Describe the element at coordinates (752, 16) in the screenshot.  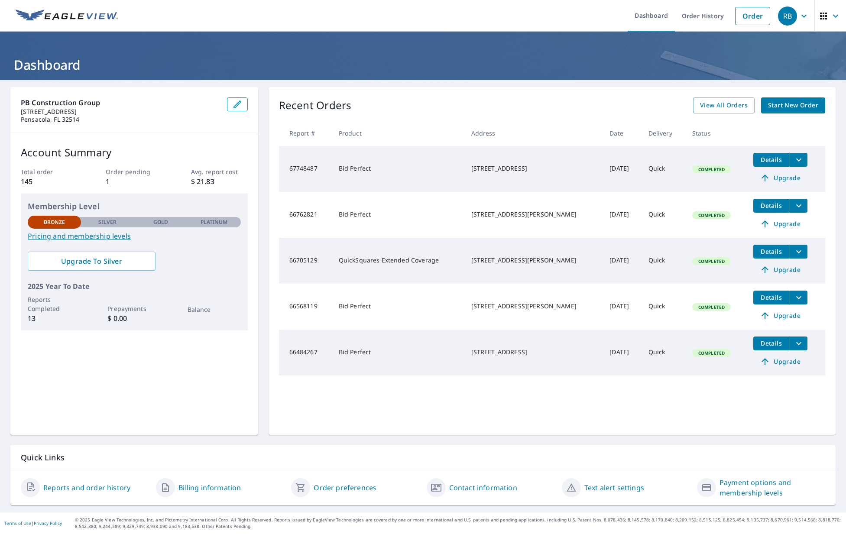
I see `a: Order` at that location.